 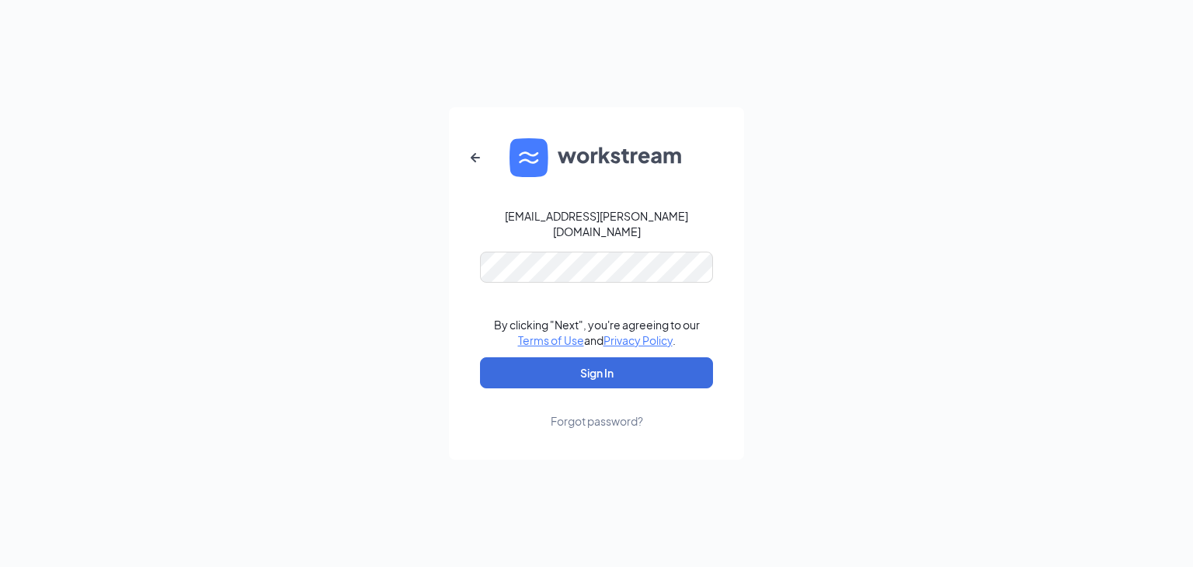 What do you see at coordinates (551, 340) in the screenshot?
I see `a: Terms of Use` at bounding box center [551, 340].